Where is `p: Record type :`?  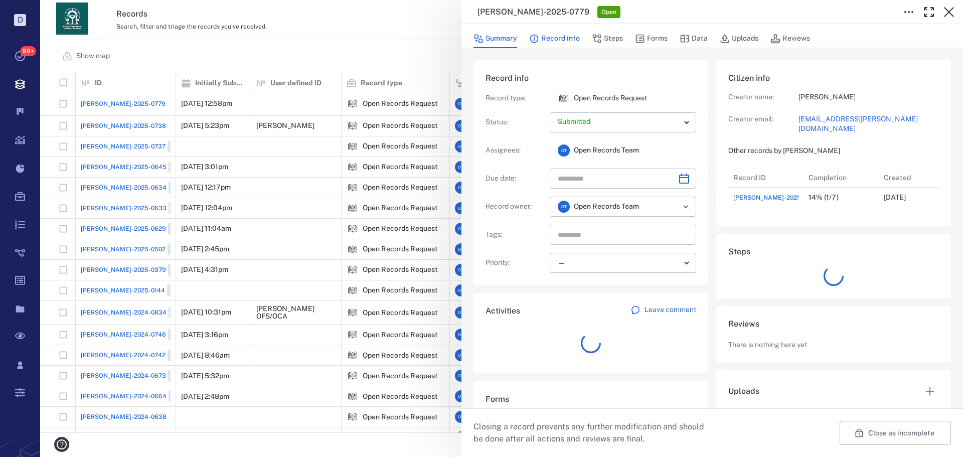
p: Record type : is located at coordinates (516, 98).